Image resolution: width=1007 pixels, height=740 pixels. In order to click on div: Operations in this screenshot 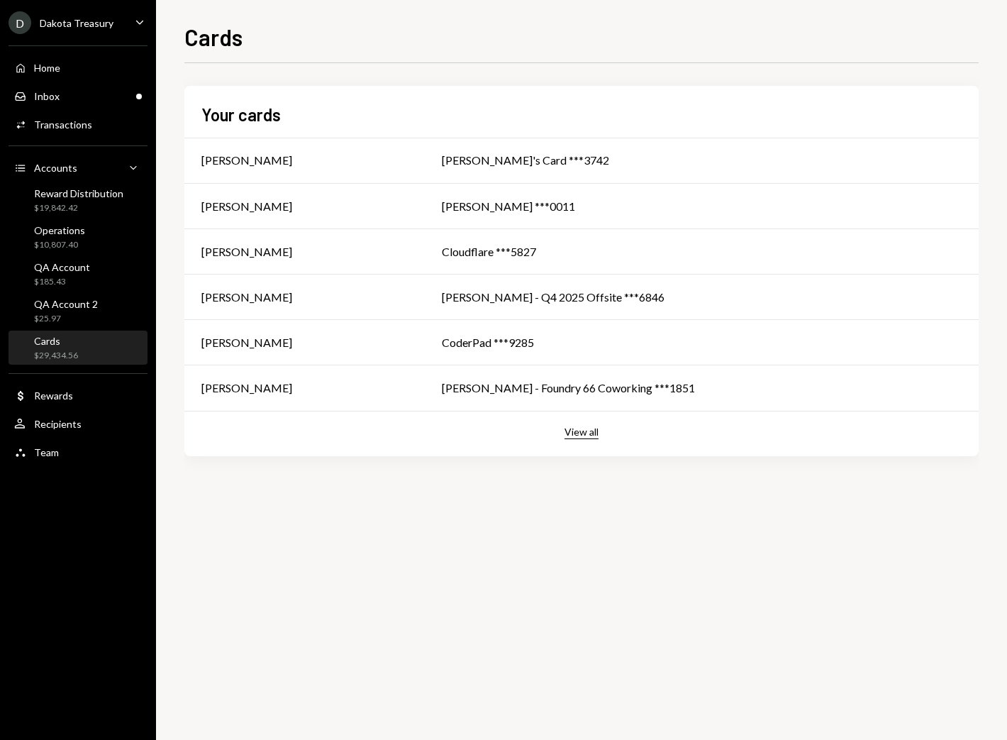, I will do `click(60, 230)`.